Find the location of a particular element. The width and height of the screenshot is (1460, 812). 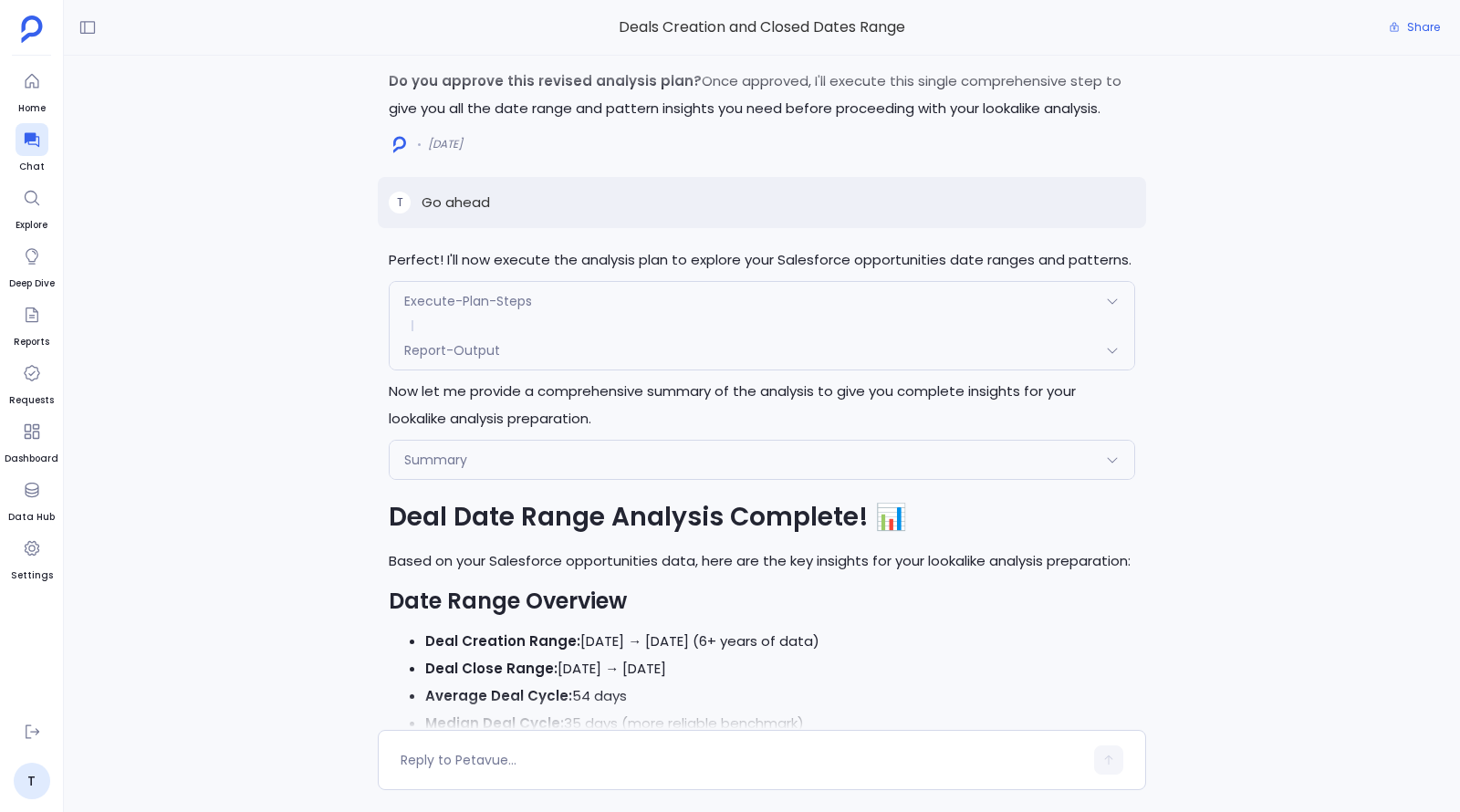

h1: Deal Date Range Analysis Complete! 📊 is located at coordinates (762, 517).